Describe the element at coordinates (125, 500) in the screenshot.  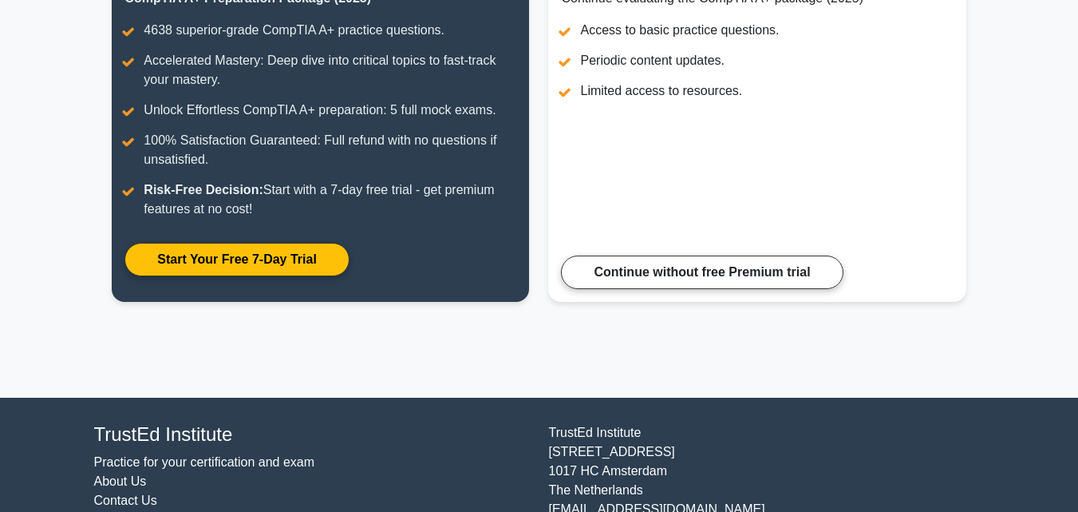
I see `a: Contact Us` at that location.